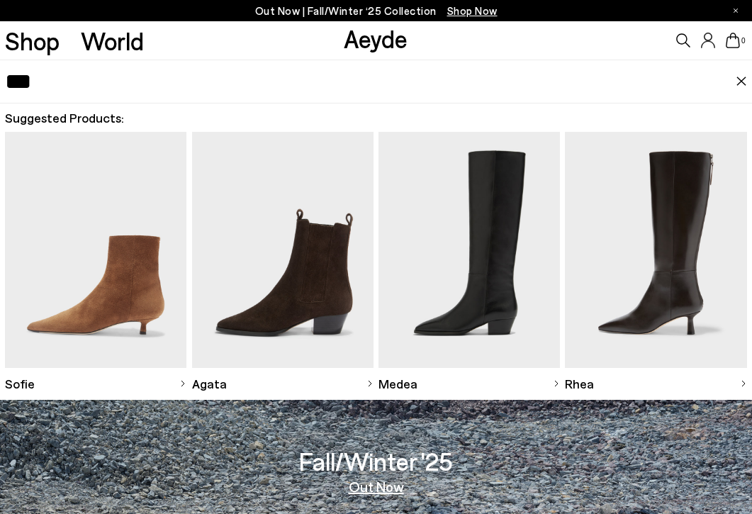 Image resolution: width=752 pixels, height=514 pixels. What do you see at coordinates (579, 384) in the screenshot?
I see `span: Rhea` at bounding box center [579, 384].